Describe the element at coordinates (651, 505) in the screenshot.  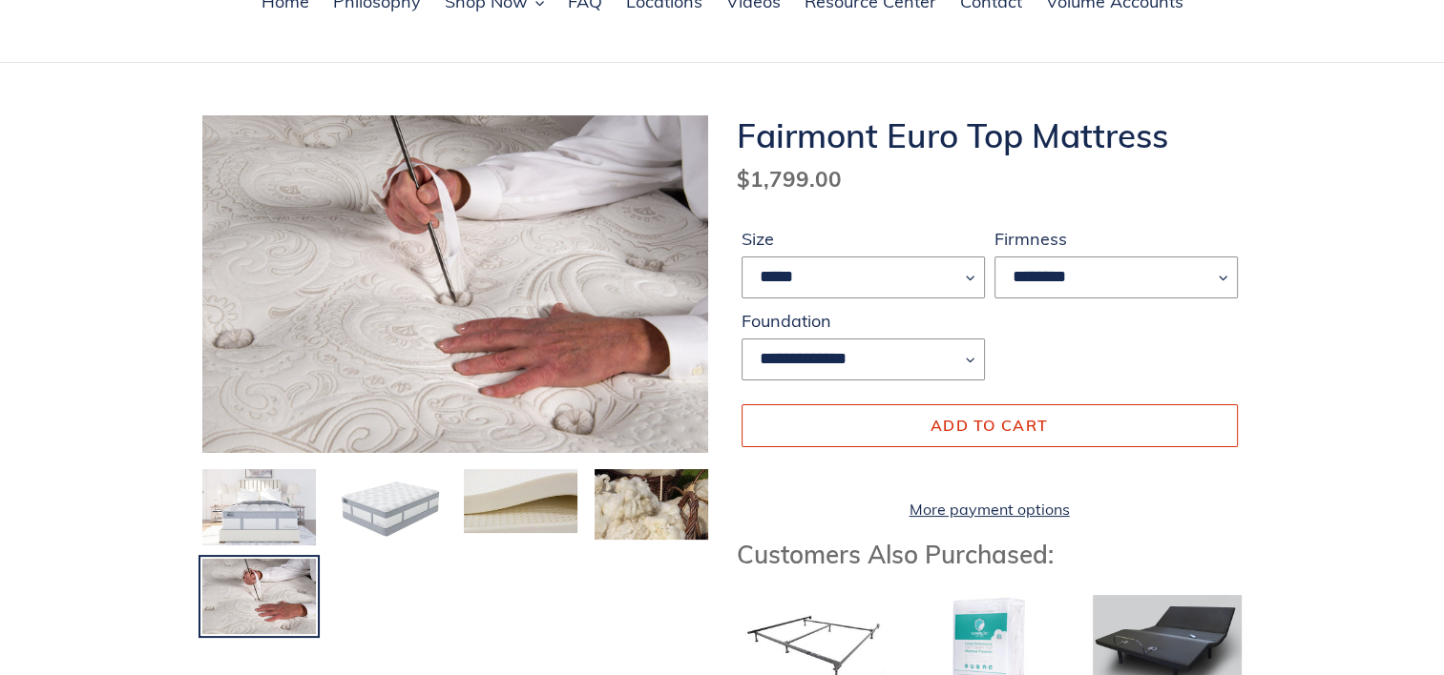
I see `img: Load image into Gallery viewer, Organic-wool-in-basket` at that location.